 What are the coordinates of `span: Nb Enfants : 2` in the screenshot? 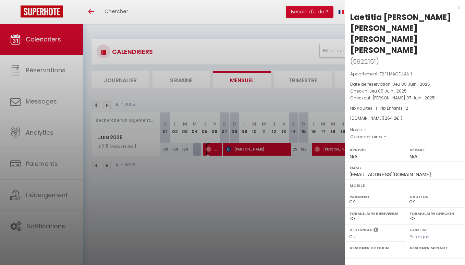 It's located at (394, 108).